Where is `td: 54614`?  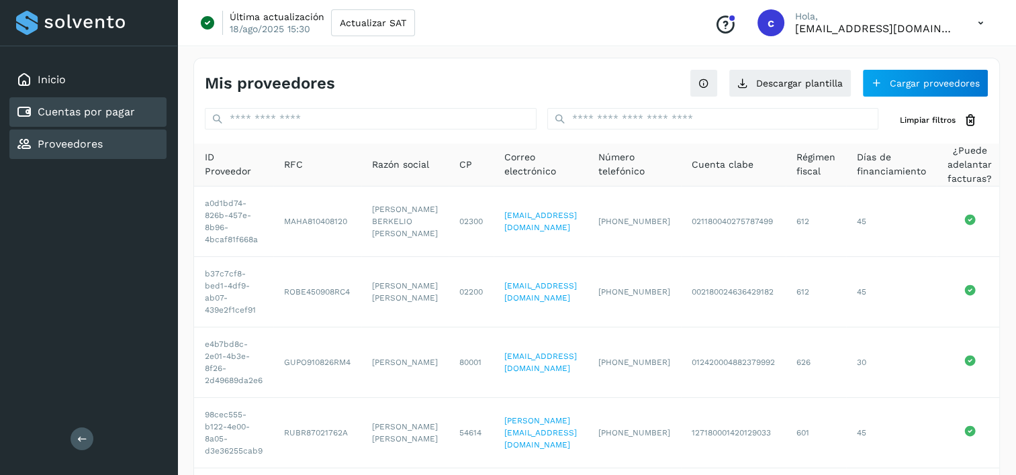
td: 54614 is located at coordinates (471, 433).